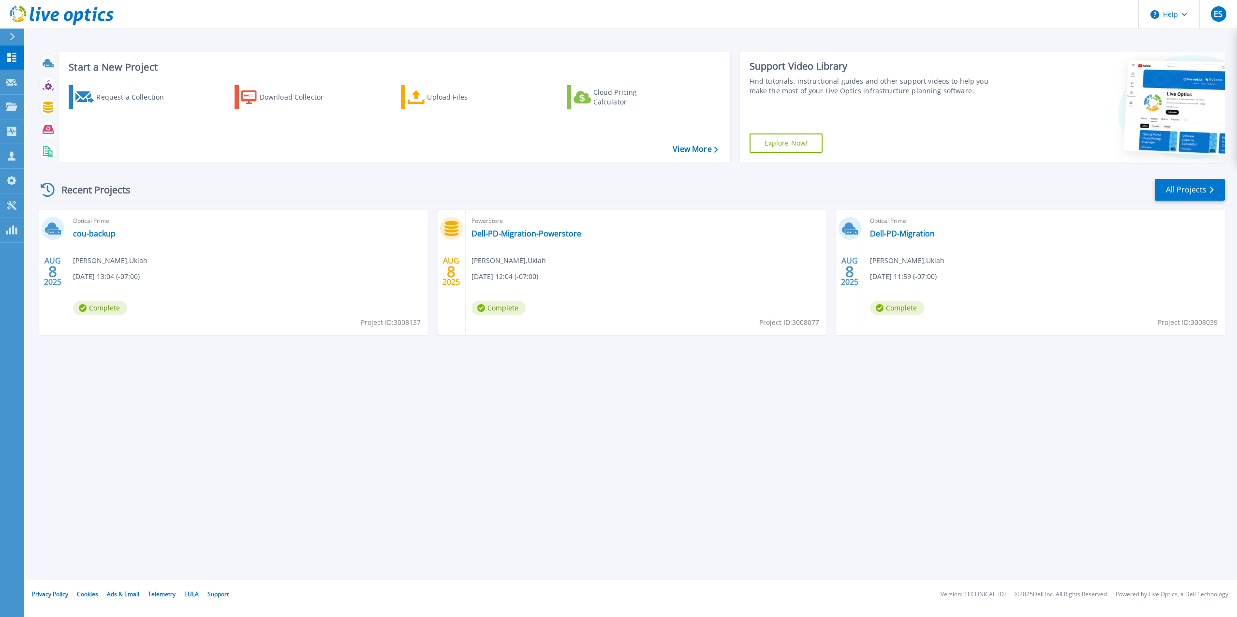 The image size is (1237, 617). I want to click on a: View More, so click(695, 149).